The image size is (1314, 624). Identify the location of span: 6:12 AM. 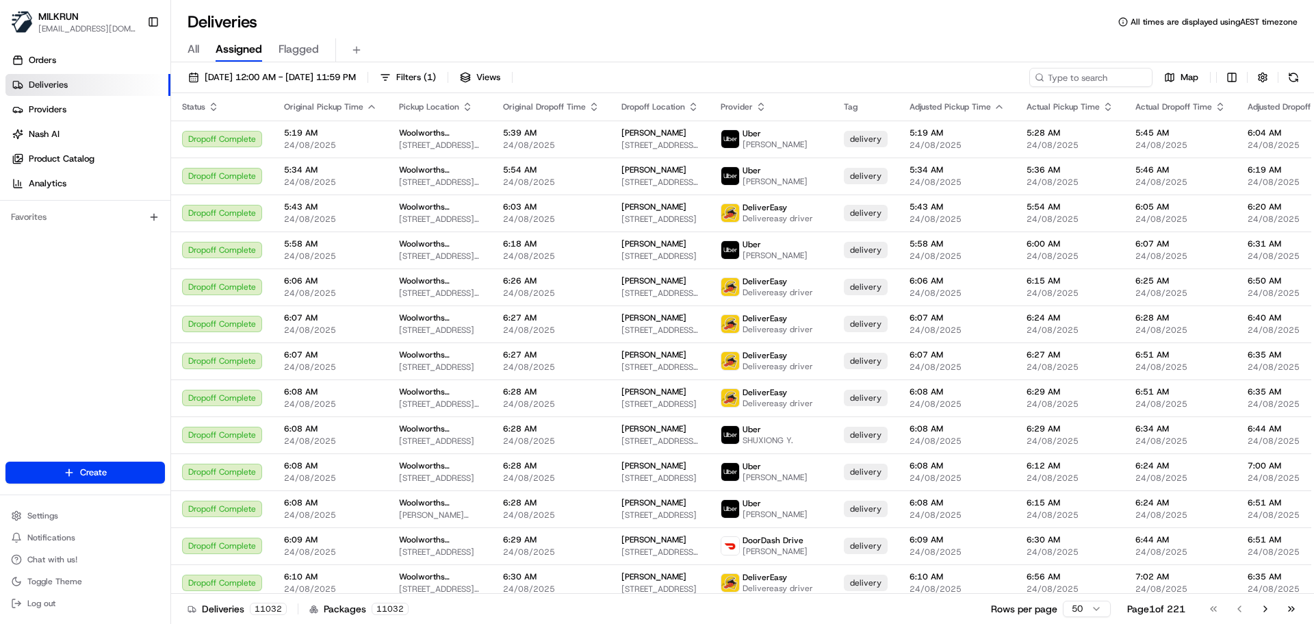
(1070, 465).